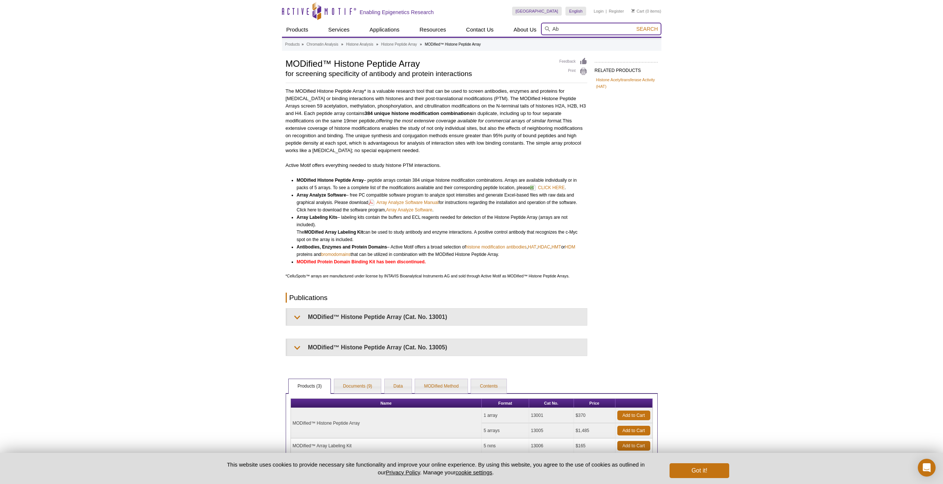 The image size is (943, 484). I want to click on a: Feedback, so click(573, 62).